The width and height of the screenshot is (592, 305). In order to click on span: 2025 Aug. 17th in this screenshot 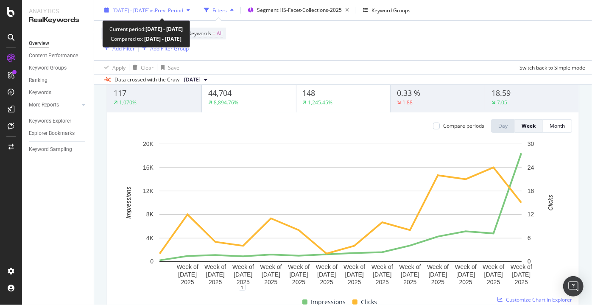, I will do `click(192, 80)`.